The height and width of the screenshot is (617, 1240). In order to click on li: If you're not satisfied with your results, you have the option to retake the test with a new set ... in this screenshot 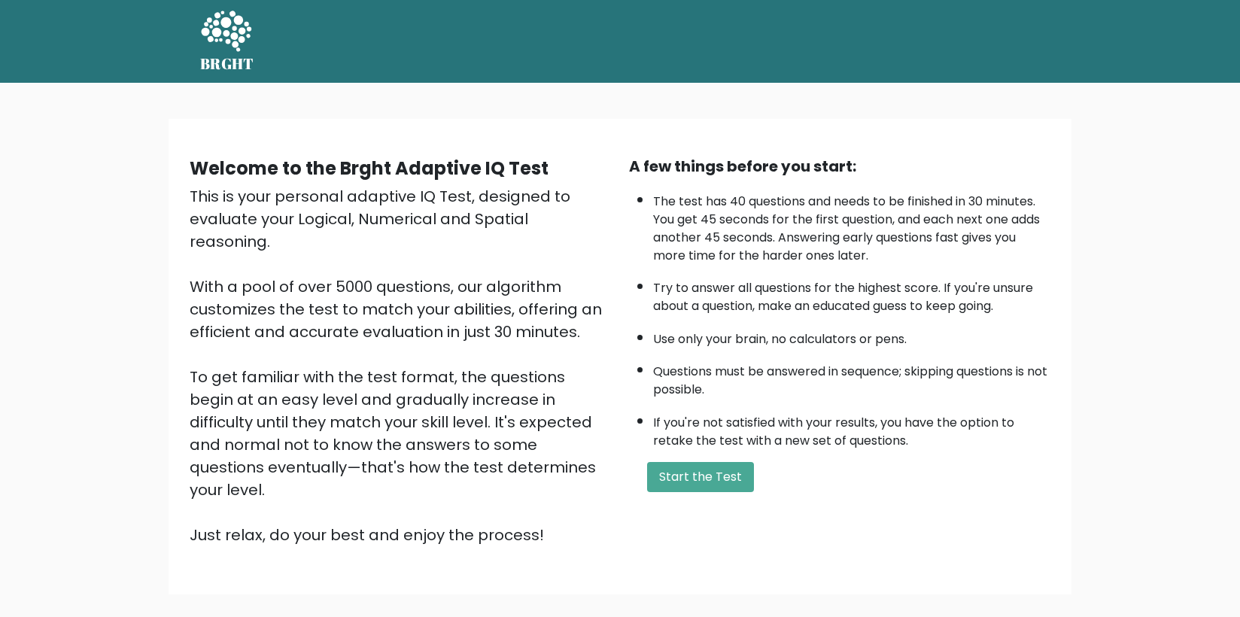, I will do `click(852, 428)`.